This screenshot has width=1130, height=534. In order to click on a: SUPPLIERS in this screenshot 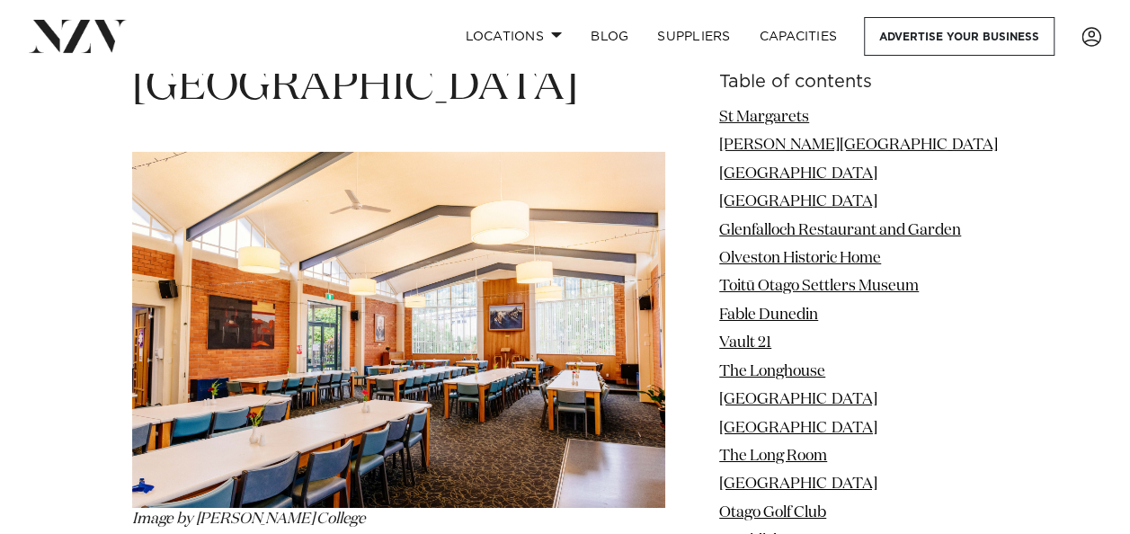, I will do `click(693, 36)`.